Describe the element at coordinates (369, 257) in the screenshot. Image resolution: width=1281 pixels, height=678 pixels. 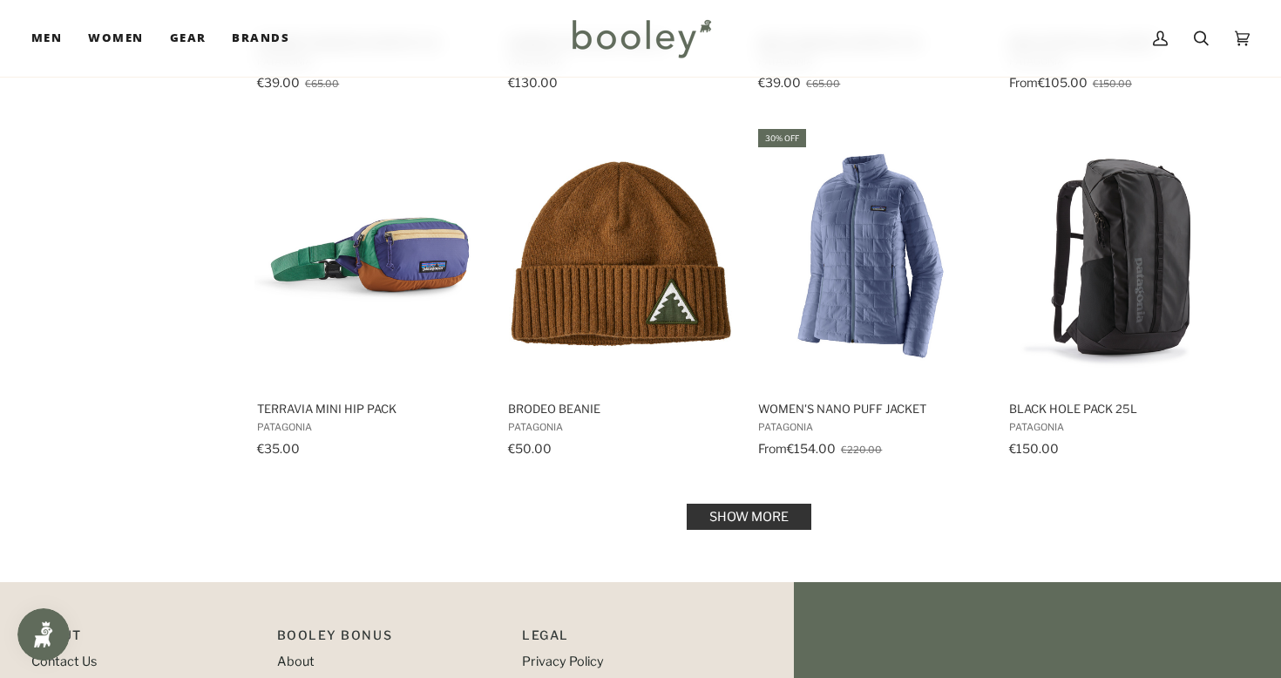
I see `img: Patagonia Terravia Mini Hip Pack Solstice Purple - Booley Galway` at that location.